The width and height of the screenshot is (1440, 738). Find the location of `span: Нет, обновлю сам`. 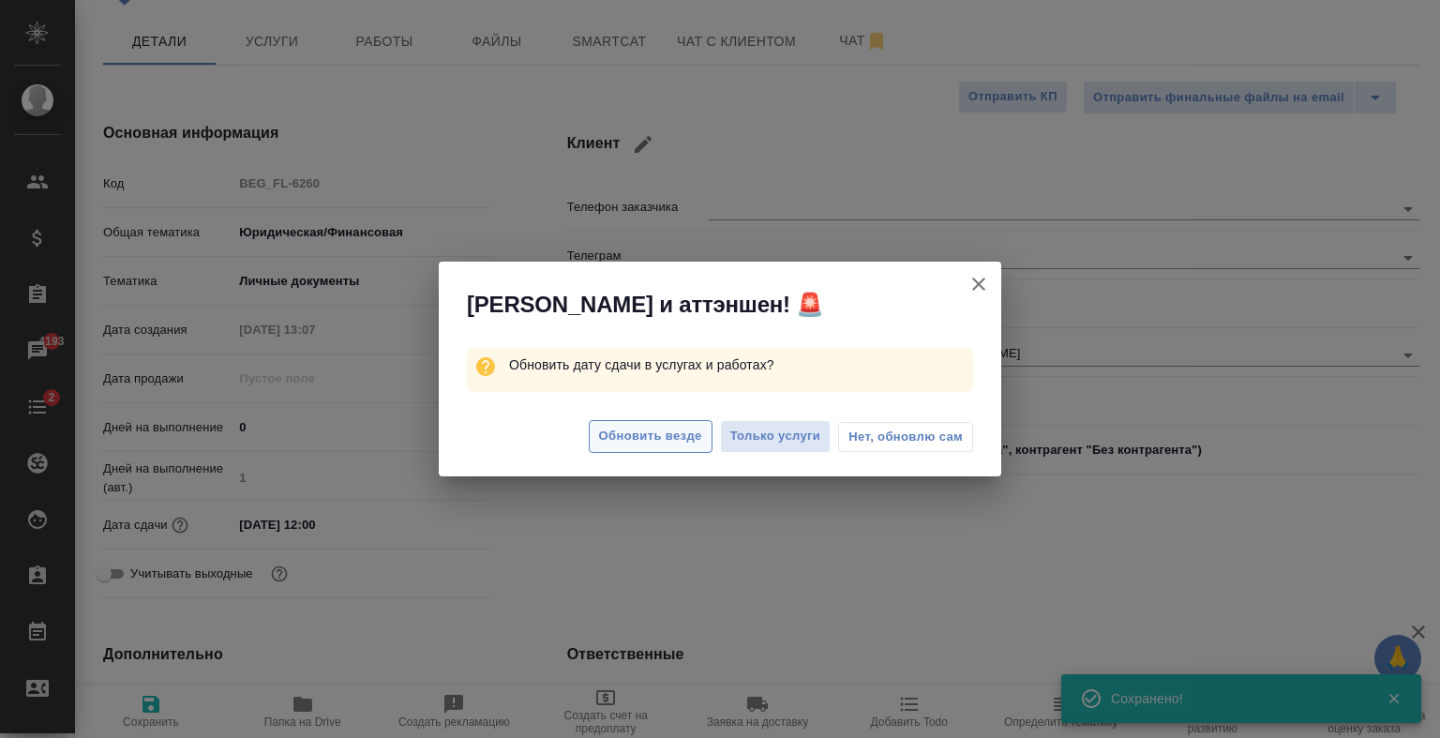

span: Нет, обновлю сам is located at coordinates (906, 437).